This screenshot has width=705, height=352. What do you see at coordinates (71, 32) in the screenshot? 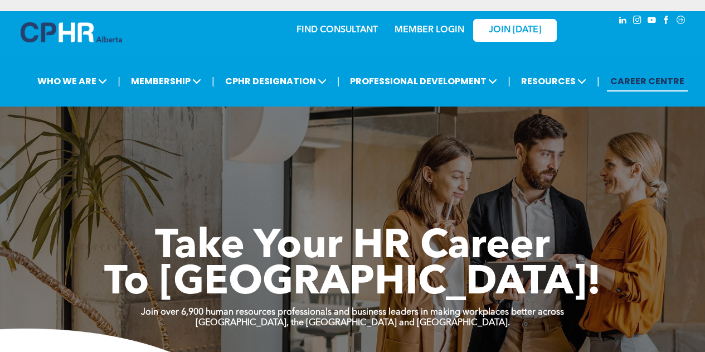
I see `img: A blue and white logo for cp alberta` at bounding box center [71, 32].